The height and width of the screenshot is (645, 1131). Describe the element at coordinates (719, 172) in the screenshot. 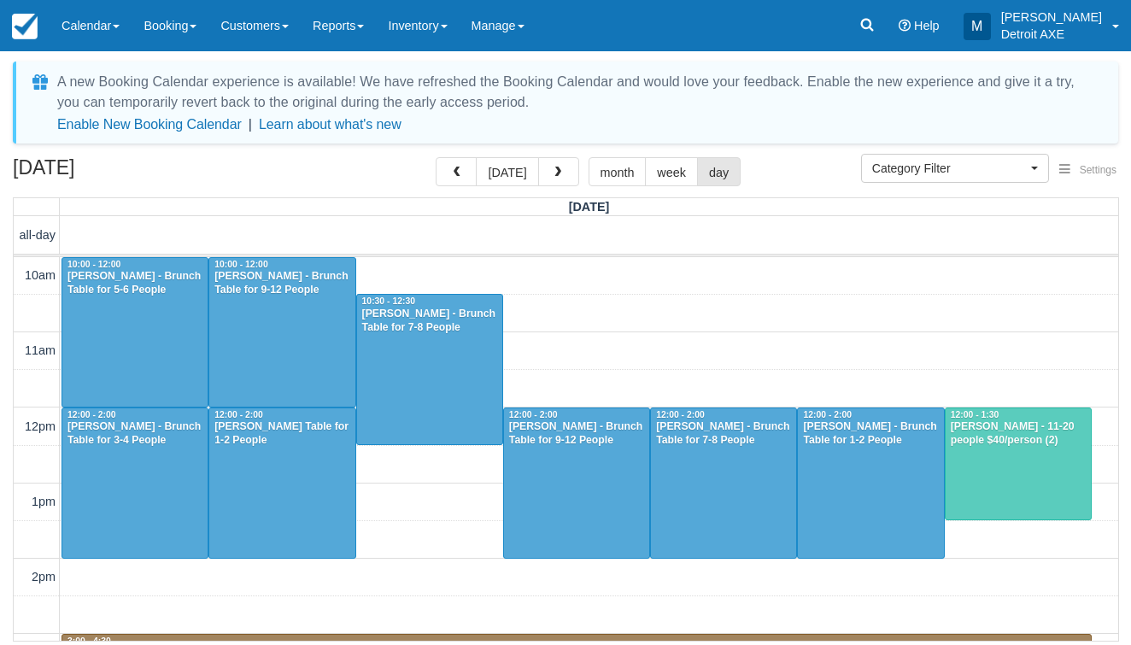

I see `button: day` at that location.